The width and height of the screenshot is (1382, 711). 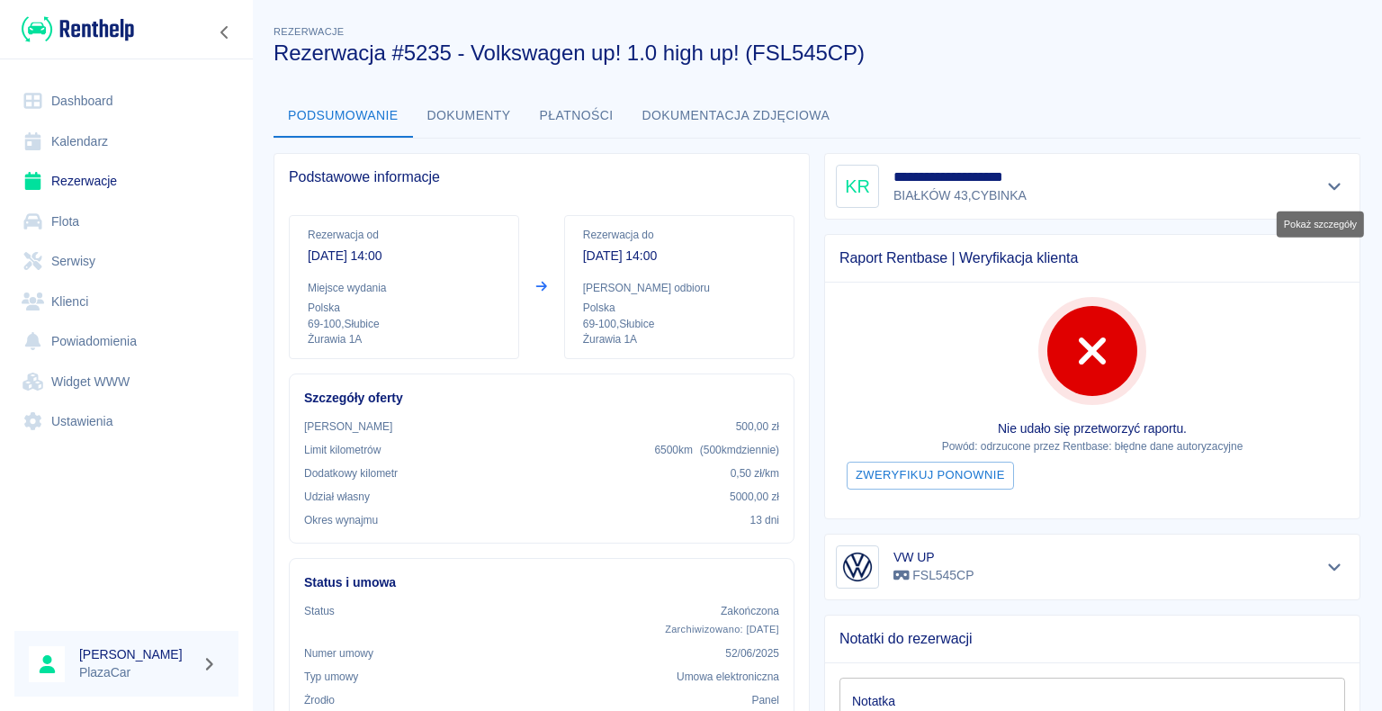 What do you see at coordinates (766, 700) in the screenshot?
I see `p: Panel` at bounding box center [766, 700].